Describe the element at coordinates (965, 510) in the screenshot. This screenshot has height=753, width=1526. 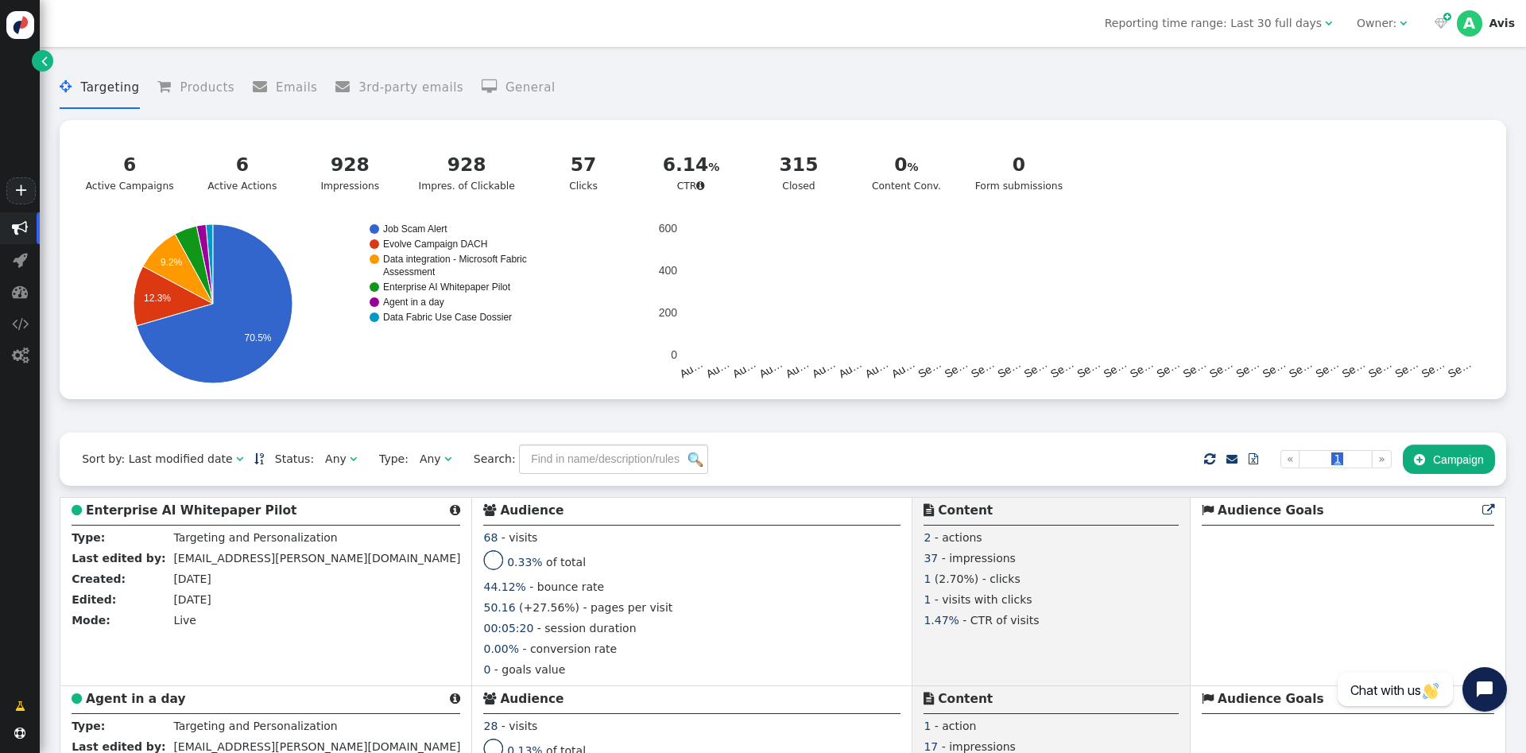
I see `b: Content` at that location.